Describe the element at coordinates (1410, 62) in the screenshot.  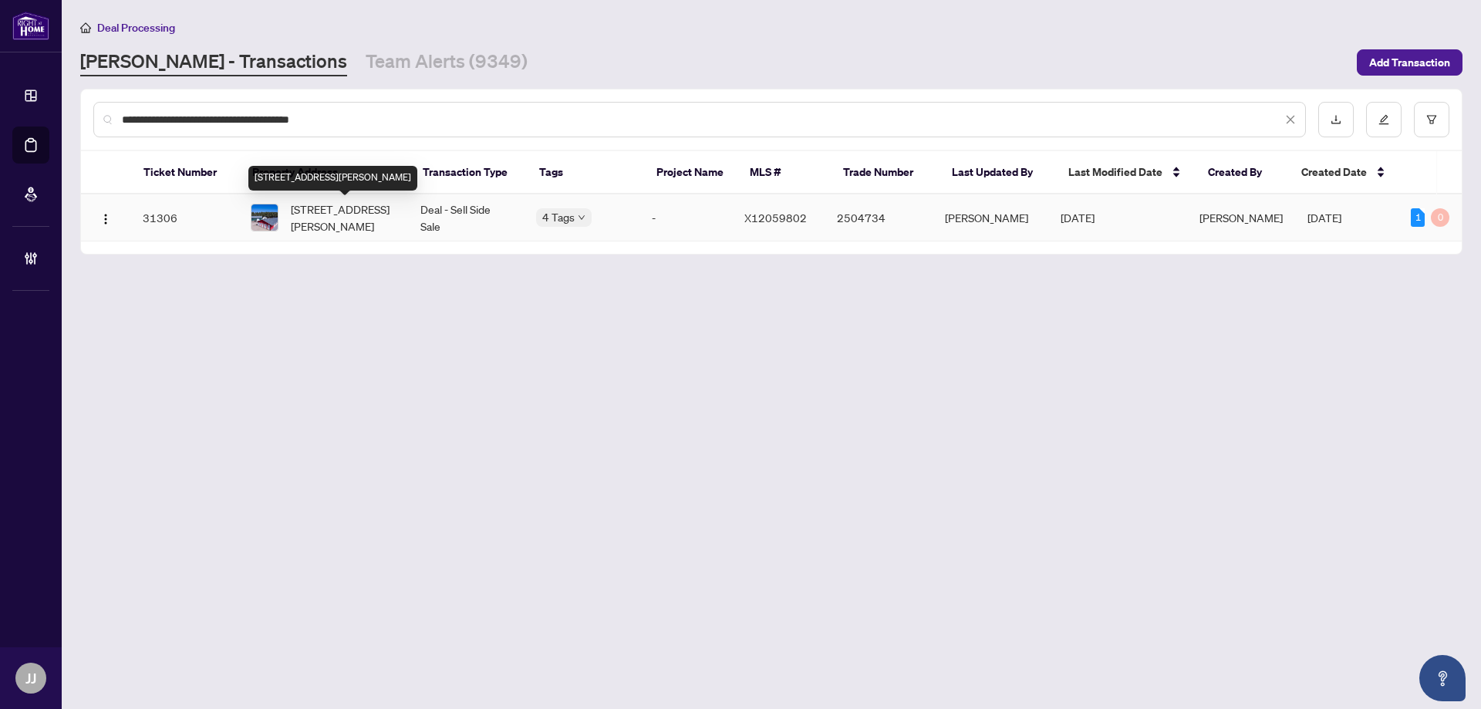
I see `button: Add Transaction` at that location.